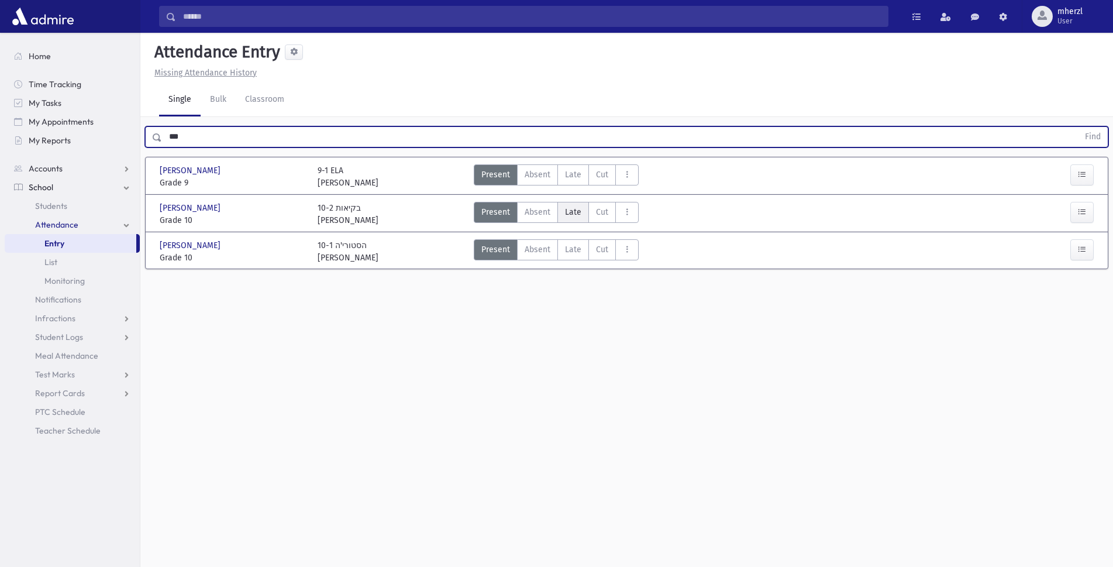 The width and height of the screenshot is (1113, 567). Describe the element at coordinates (72, 187) in the screenshot. I see `a: School` at that location.